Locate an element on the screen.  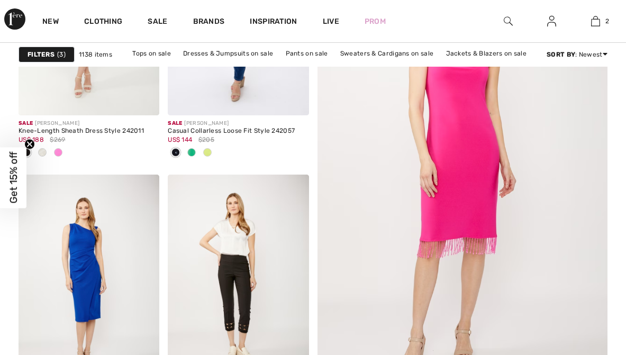
a: Jackets & Blazers on sale is located at coordinates (486, 53).